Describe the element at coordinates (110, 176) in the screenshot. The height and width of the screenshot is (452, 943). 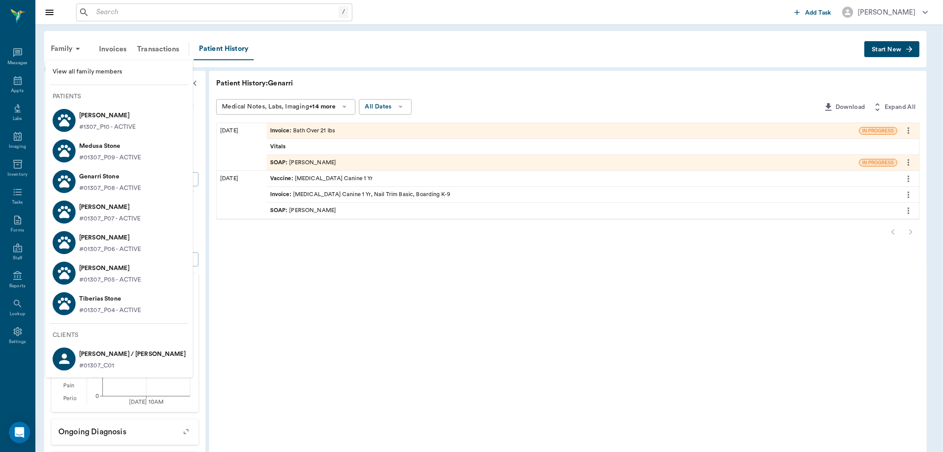
I see `p: Genarri Stone` at that location.